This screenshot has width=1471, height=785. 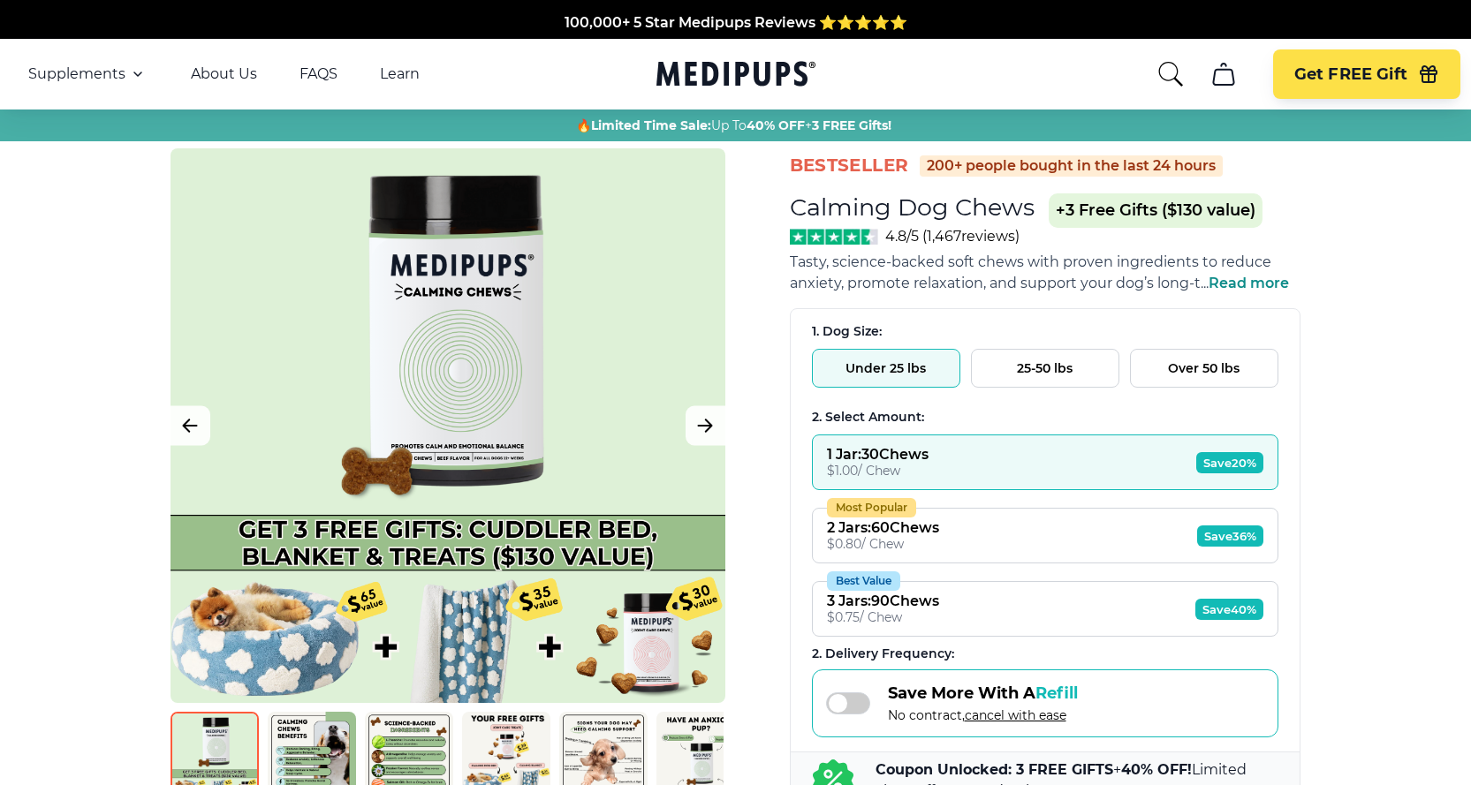 What do you see at coordinates (863, 581) in the screenshot?
I see `div: Best Value` at bounding box center [863, 581].